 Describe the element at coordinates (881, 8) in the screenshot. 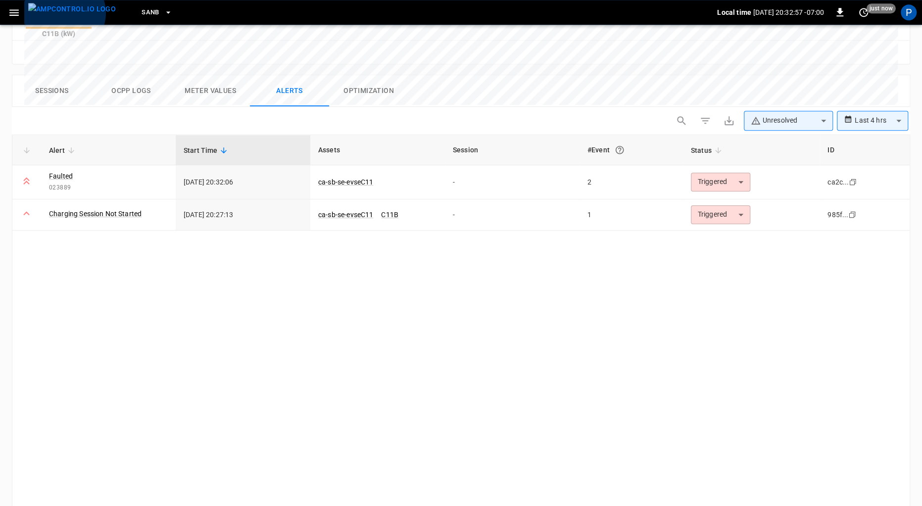

I see `span: just now` at that location.